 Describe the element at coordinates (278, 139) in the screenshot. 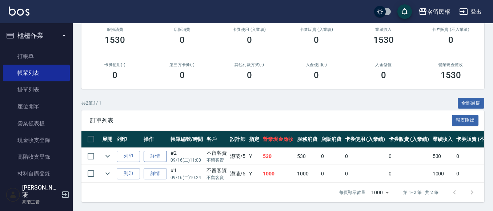

I see `th: 營業現金應收` at that location.